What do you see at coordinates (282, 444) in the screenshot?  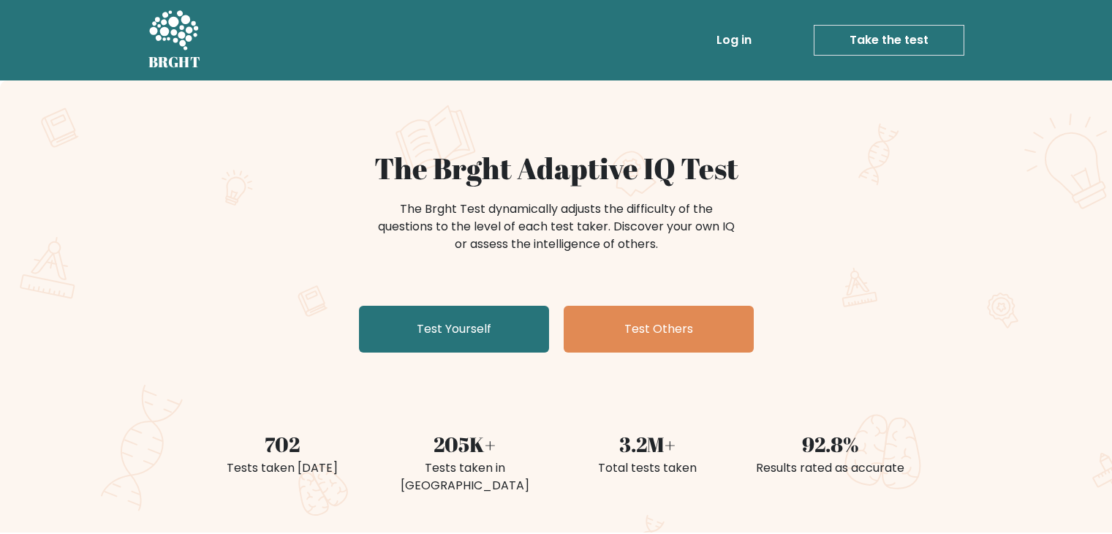 I see `div: 702` at bounding box center [282, 444].